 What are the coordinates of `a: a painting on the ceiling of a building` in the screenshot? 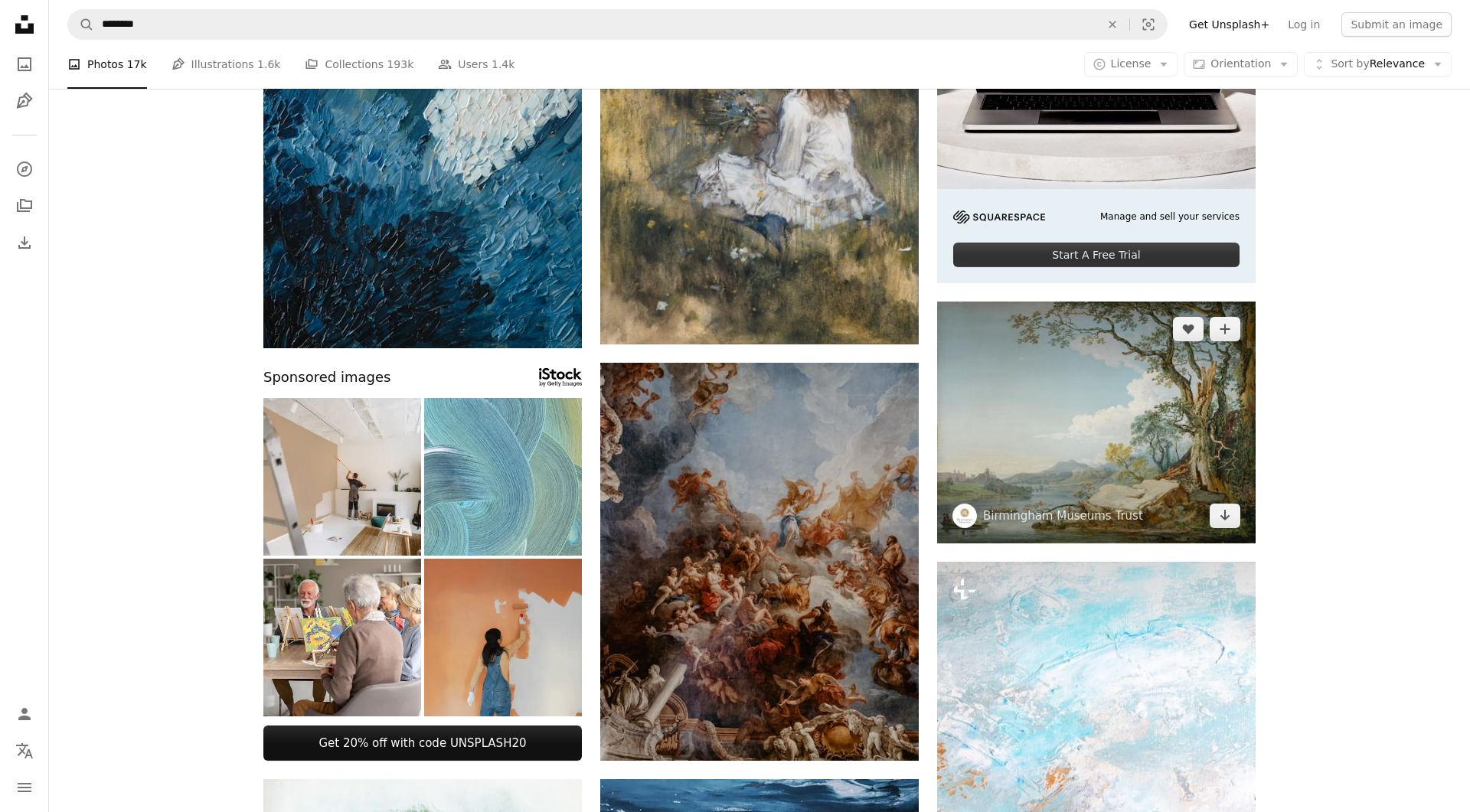 It's located at (759, 561).